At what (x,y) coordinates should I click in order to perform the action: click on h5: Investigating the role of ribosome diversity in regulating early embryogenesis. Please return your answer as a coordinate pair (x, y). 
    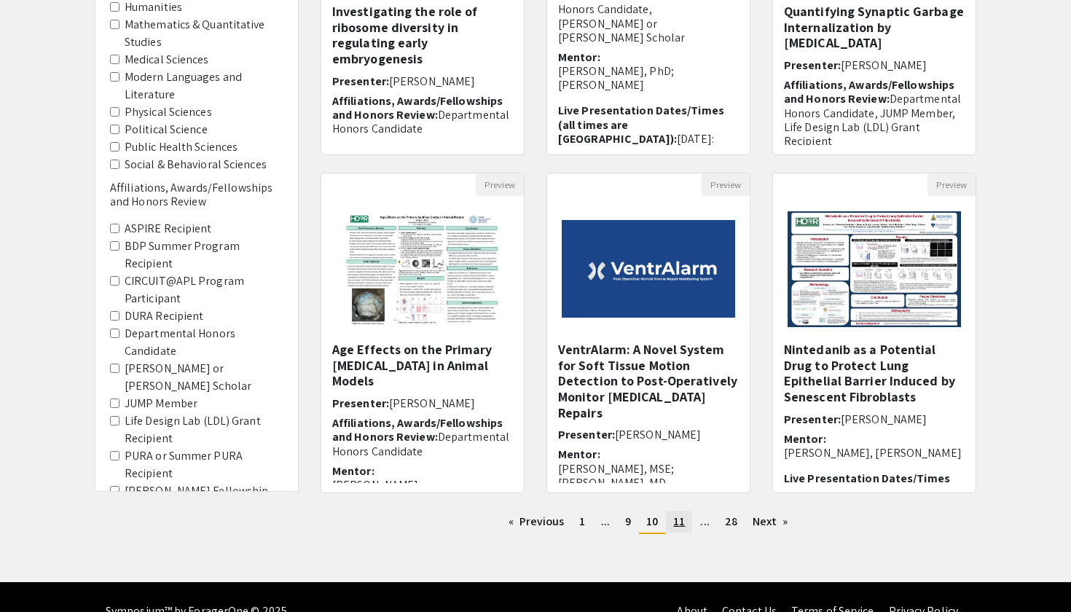
    Looking at the image, I should click on (423, 35).